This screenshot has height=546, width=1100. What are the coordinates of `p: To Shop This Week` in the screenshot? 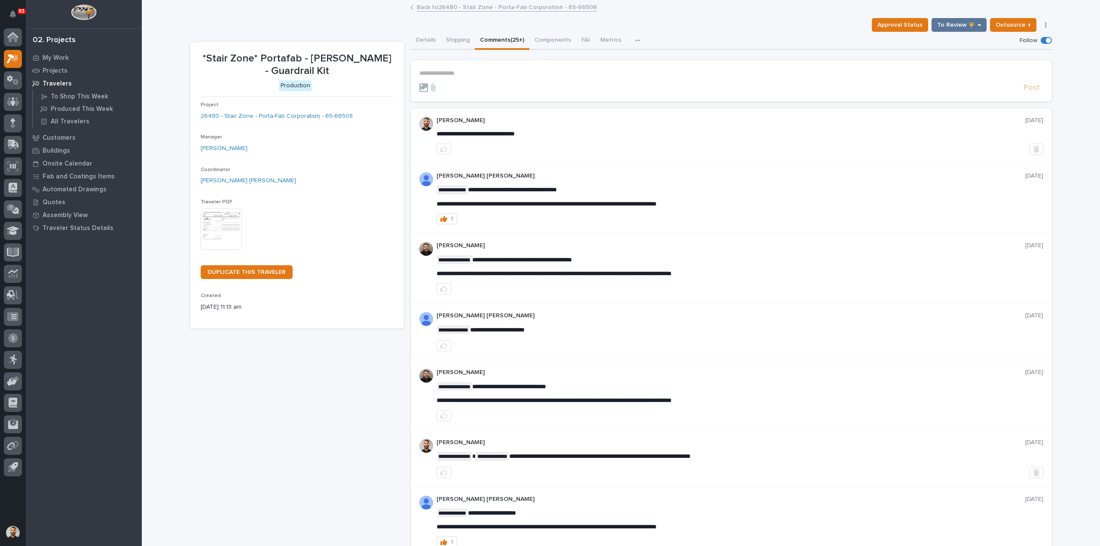 It's located at (79, 97).